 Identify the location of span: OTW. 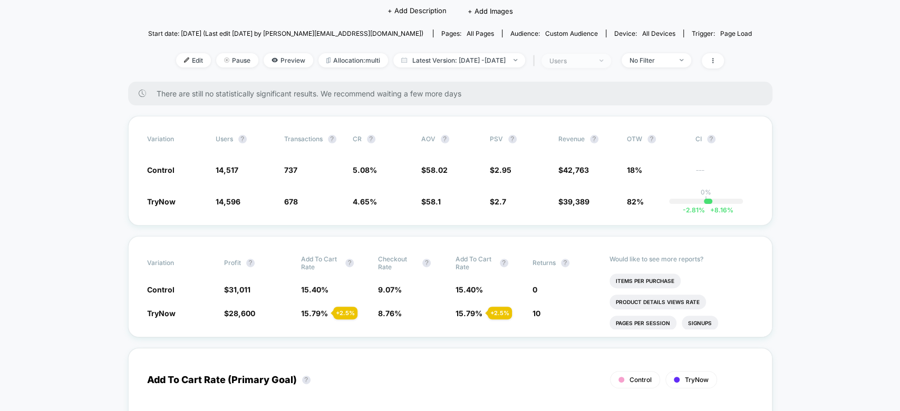
(656, 139).